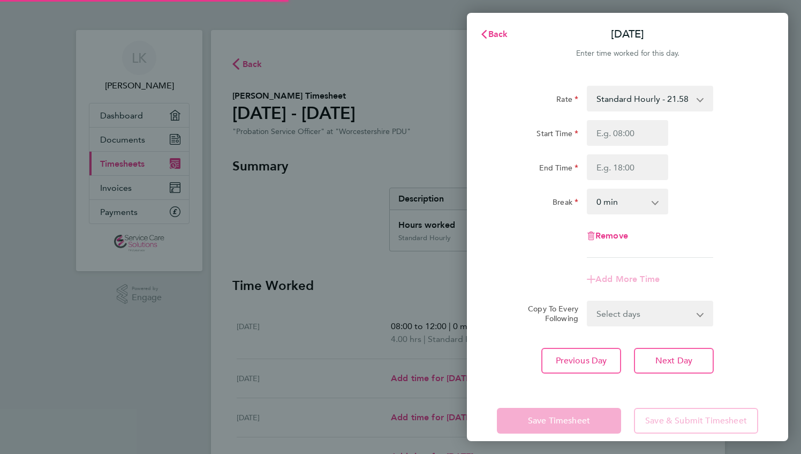  What do you see at coordinates (674, 360) in the screenshot?
I see `span: Next Day` at bounding box center [674, 360].